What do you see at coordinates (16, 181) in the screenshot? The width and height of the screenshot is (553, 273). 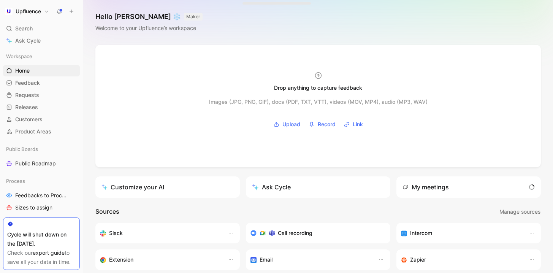 I see `span: Process` at bounding box center [16, 181].